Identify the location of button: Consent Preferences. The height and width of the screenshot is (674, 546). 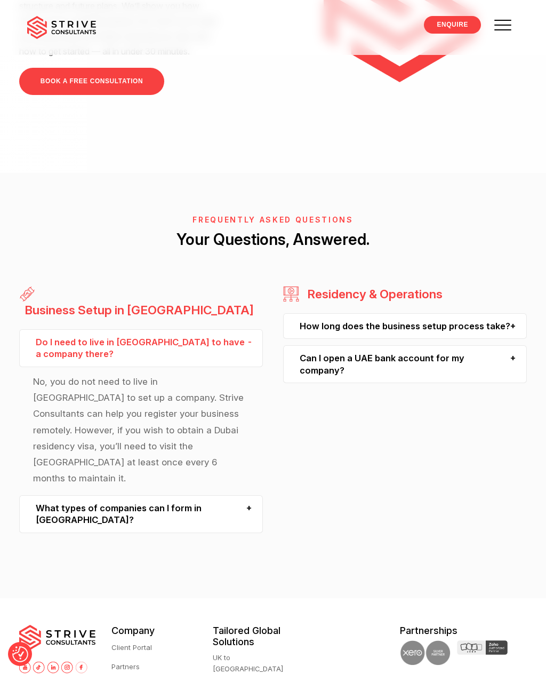
(20, 654).